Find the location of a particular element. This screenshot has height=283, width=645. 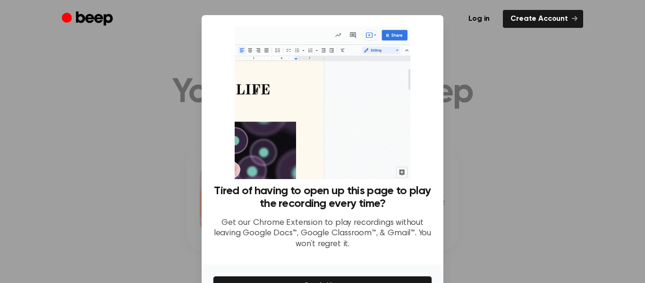

h3: Tired of having to open up this page to play the recording every time? is located at coordinates (323, 197).